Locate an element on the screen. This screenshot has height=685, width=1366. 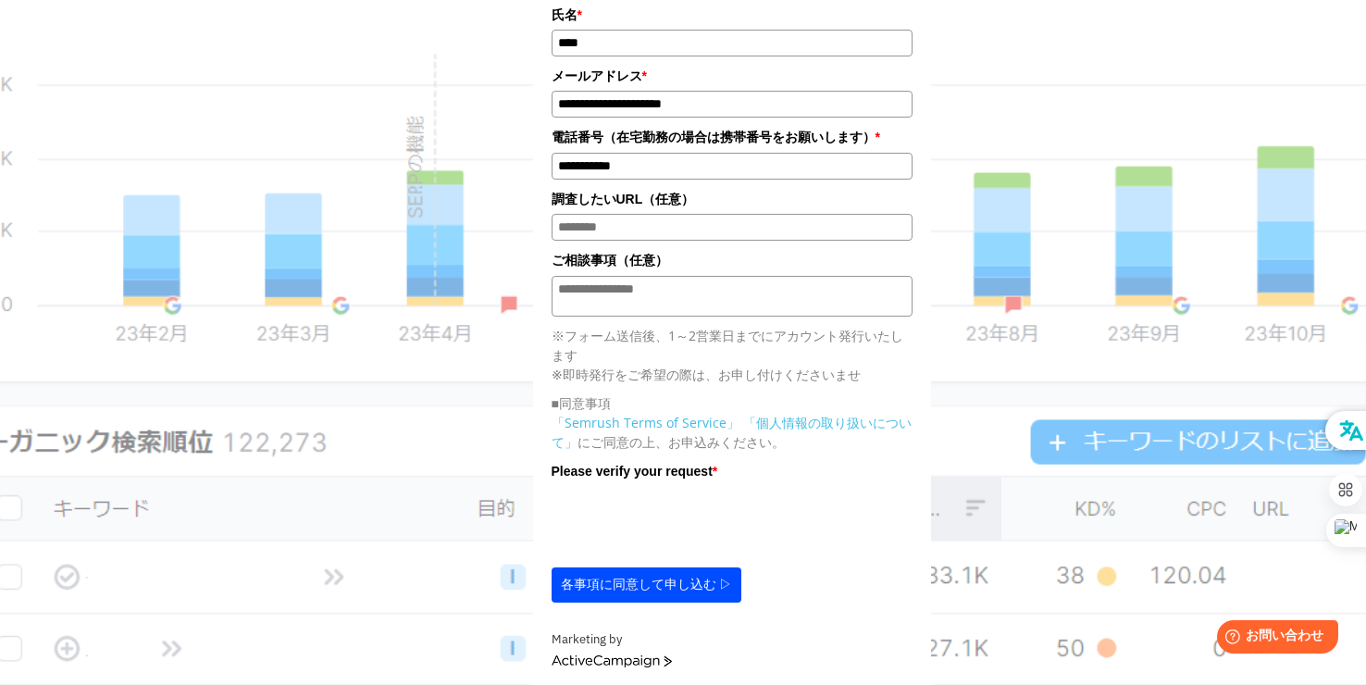
label: 電話番号（在宅勤務の場合は携帯番号をお願いします） is located at coordinates (732, 137).